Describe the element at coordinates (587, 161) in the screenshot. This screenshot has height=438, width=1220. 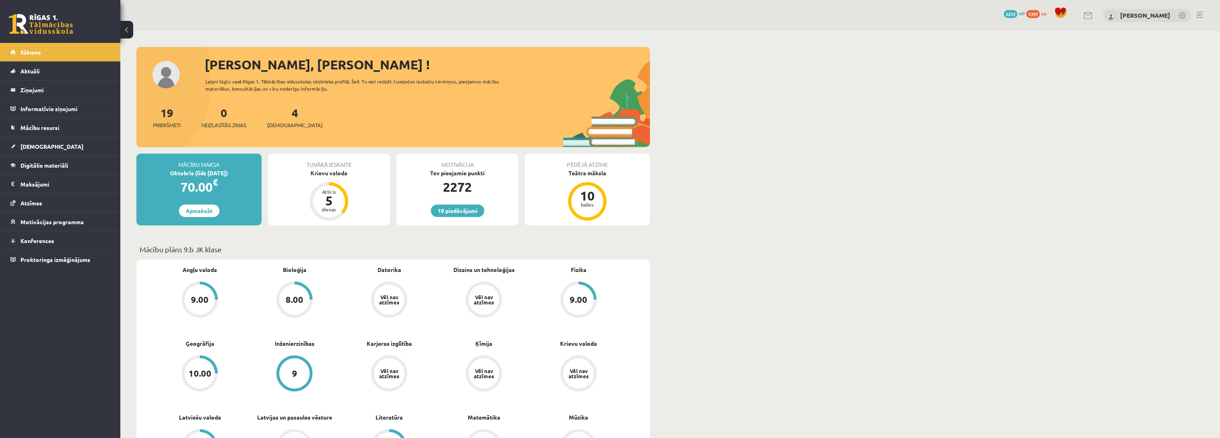
I see `div: Pēdējā atzīme` at that location.